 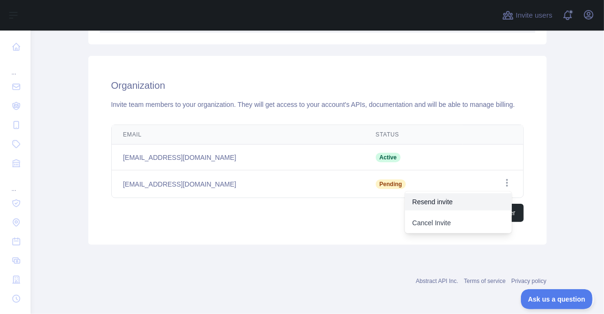 What do you see at coordinates (318, 105) in the screenshot?
I see `div: Invite team members to your organization. They will get access to your account's APIs, documentat...` at bounding box center [318, 105].